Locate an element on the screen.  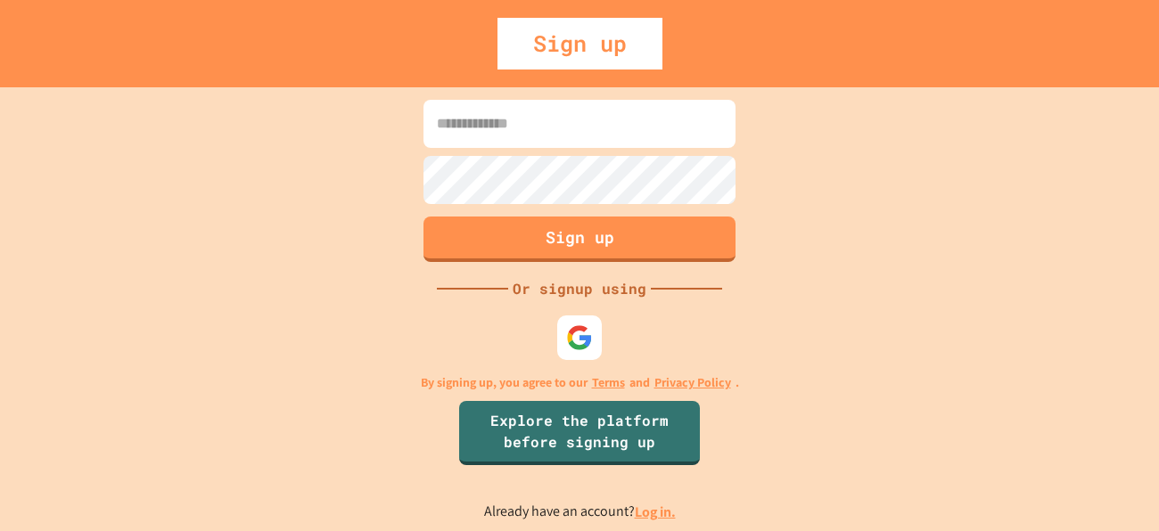
a: Explore the platform before signing up is located at coordinates (579, 433).